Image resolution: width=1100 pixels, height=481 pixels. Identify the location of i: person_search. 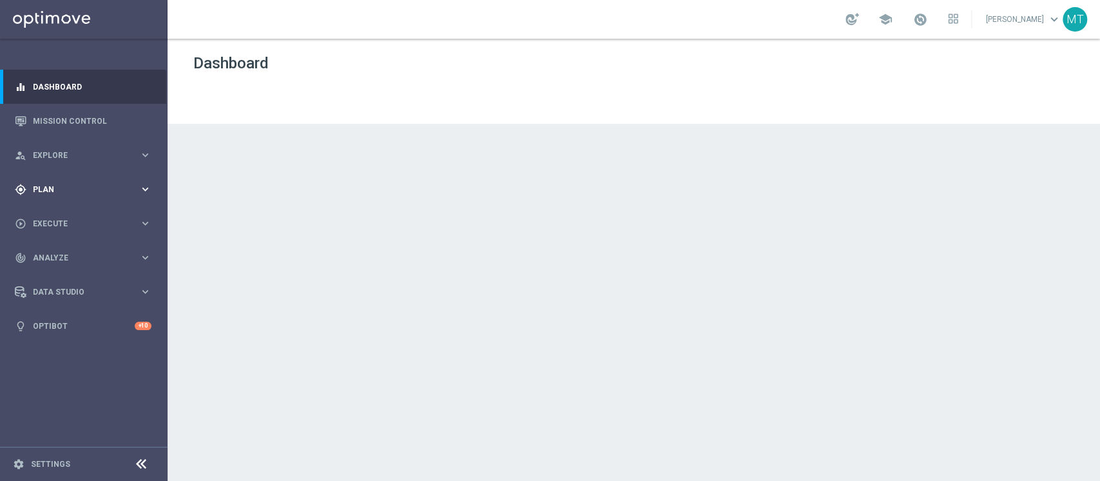
(21, 155).